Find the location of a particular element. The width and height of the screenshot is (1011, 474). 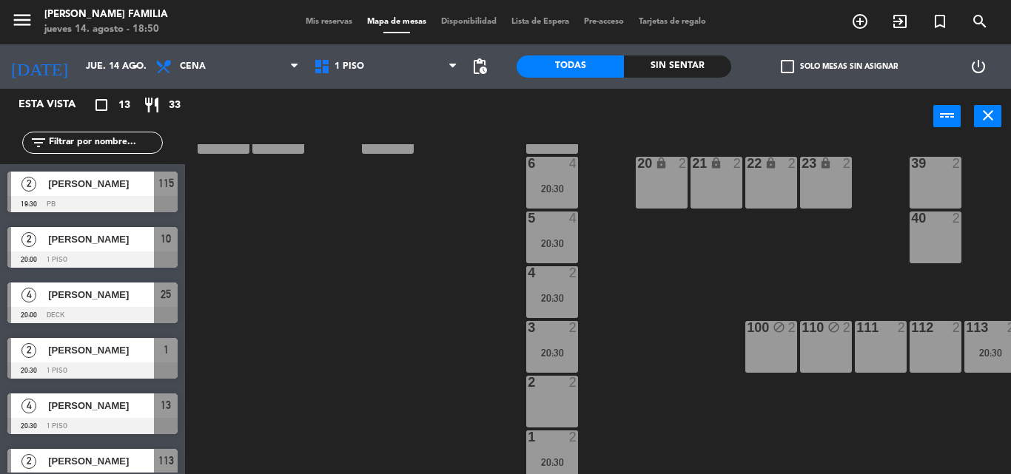

div: 23 is located at coordinates (801, 164).